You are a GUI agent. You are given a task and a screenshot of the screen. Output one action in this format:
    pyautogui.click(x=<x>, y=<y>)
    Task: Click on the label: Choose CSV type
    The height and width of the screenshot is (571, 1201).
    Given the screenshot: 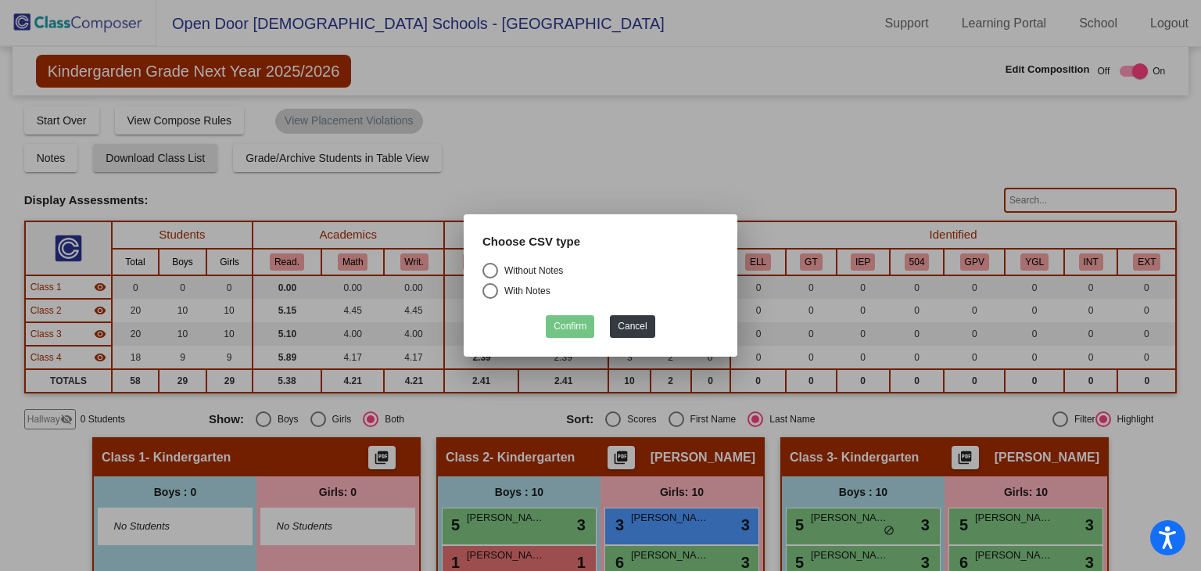 What is the action you would take?
    pyautogui.click(x=531, y=242)
    